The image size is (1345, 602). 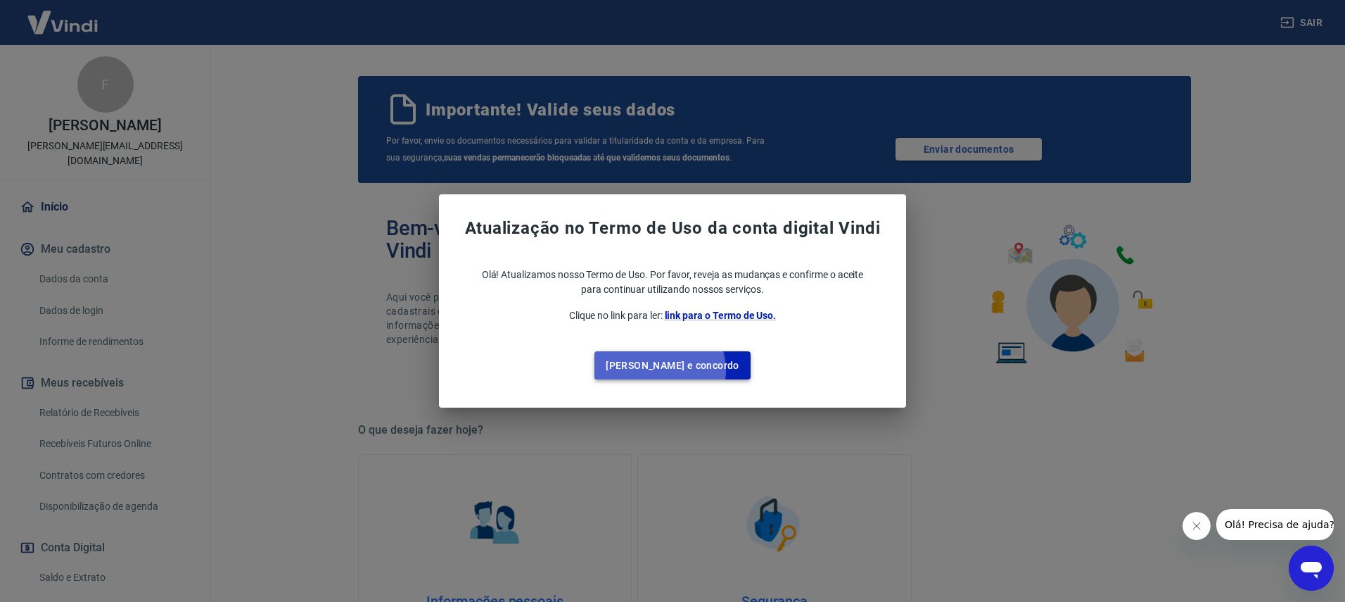 I want to click on p: Olá! Atualizamos nosso Termo de Uso. Por favor, reveja as mudanças e confirme o aceite para conti..., so click(x=673, y=282).